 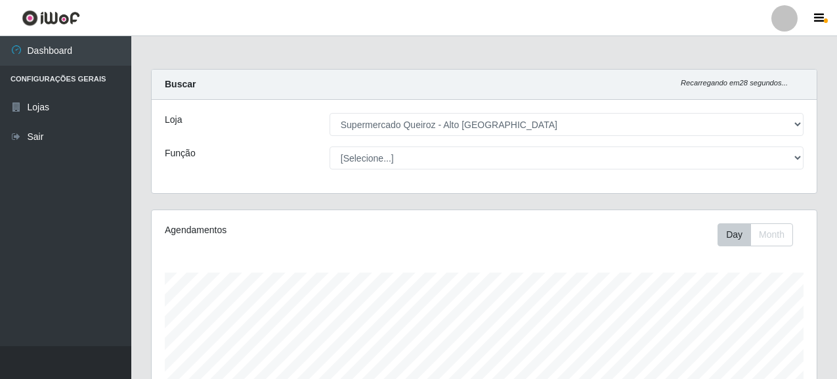 What do you see at coordinates (173, 119) in the screenshot?
I see `label: Loja` at bounding box center [173, 119].